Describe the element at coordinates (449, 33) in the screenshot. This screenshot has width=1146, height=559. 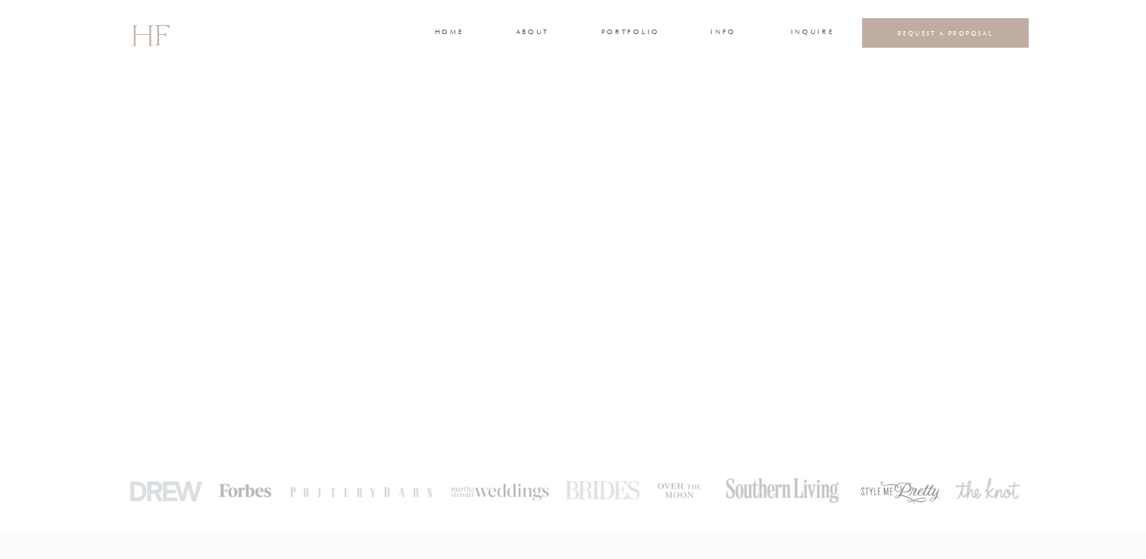
I see `a: home` at that location.